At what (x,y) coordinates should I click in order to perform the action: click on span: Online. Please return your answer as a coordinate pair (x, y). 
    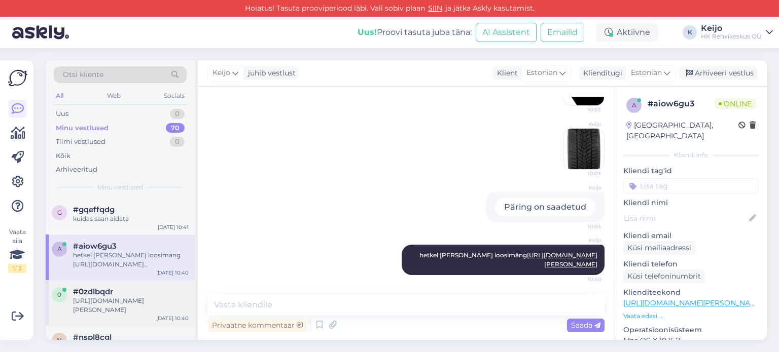
    Looking at the image, I should click on (734, 104).